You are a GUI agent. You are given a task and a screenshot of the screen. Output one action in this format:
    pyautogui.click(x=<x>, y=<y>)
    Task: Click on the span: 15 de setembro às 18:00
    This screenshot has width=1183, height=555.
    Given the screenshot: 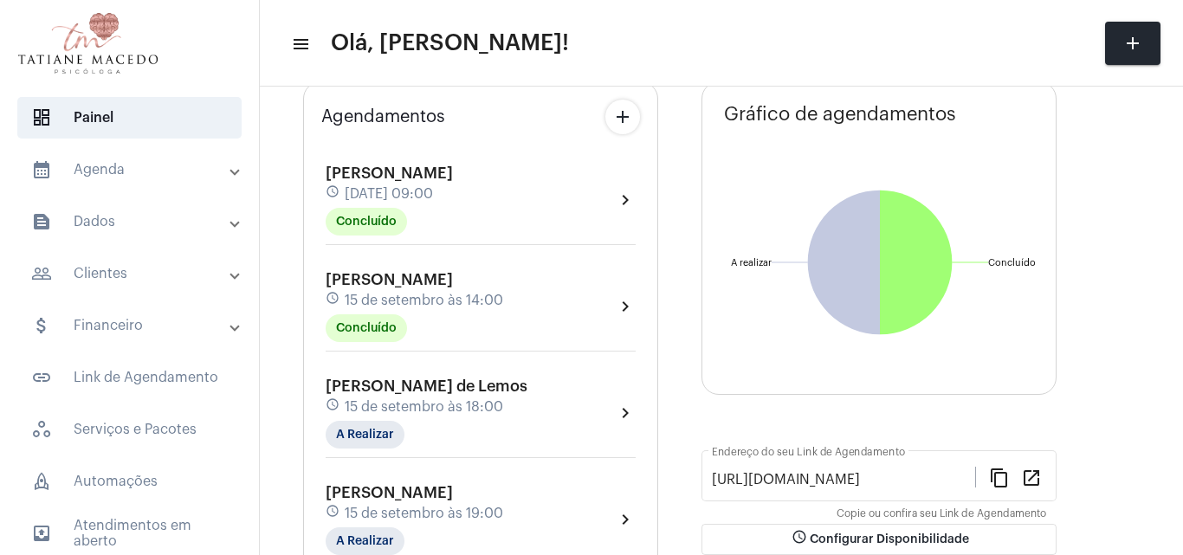 What is the action you would take?
    pyautogui.click(x=424, y=407)
    